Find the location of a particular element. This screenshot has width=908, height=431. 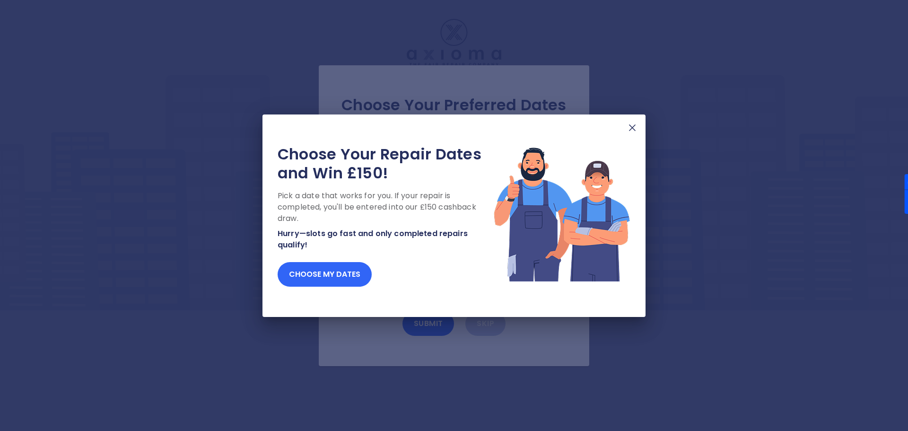

h2: Choose Your Repair Dates and Win £150! is located at coordinates (385, 164).